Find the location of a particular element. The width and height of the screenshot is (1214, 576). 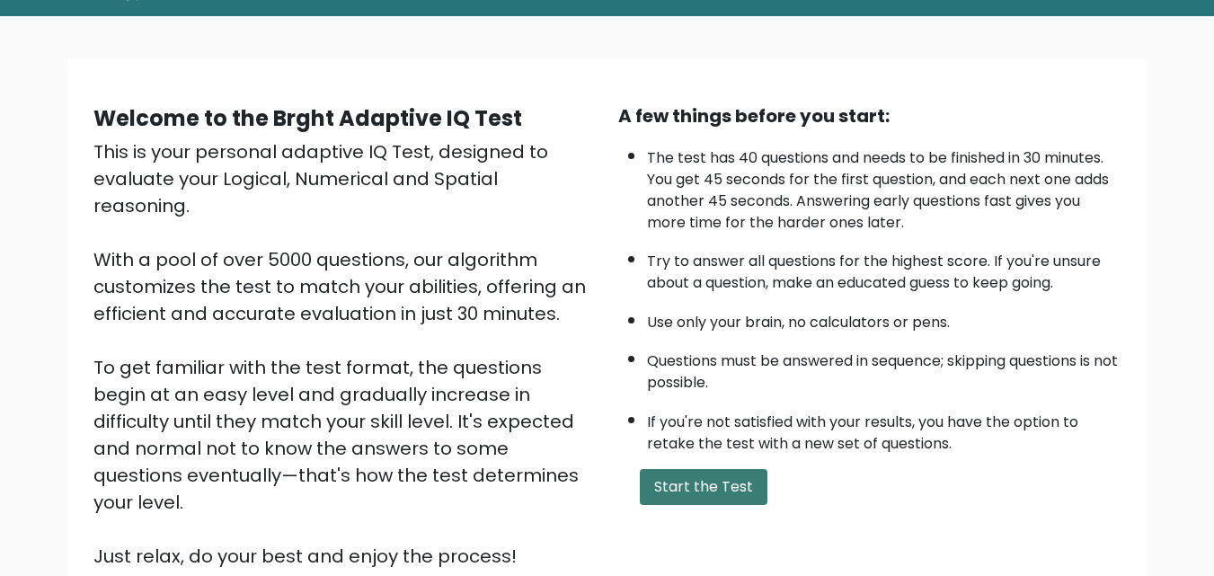

div: A few things before you start: is located at coordinates (870, 116).